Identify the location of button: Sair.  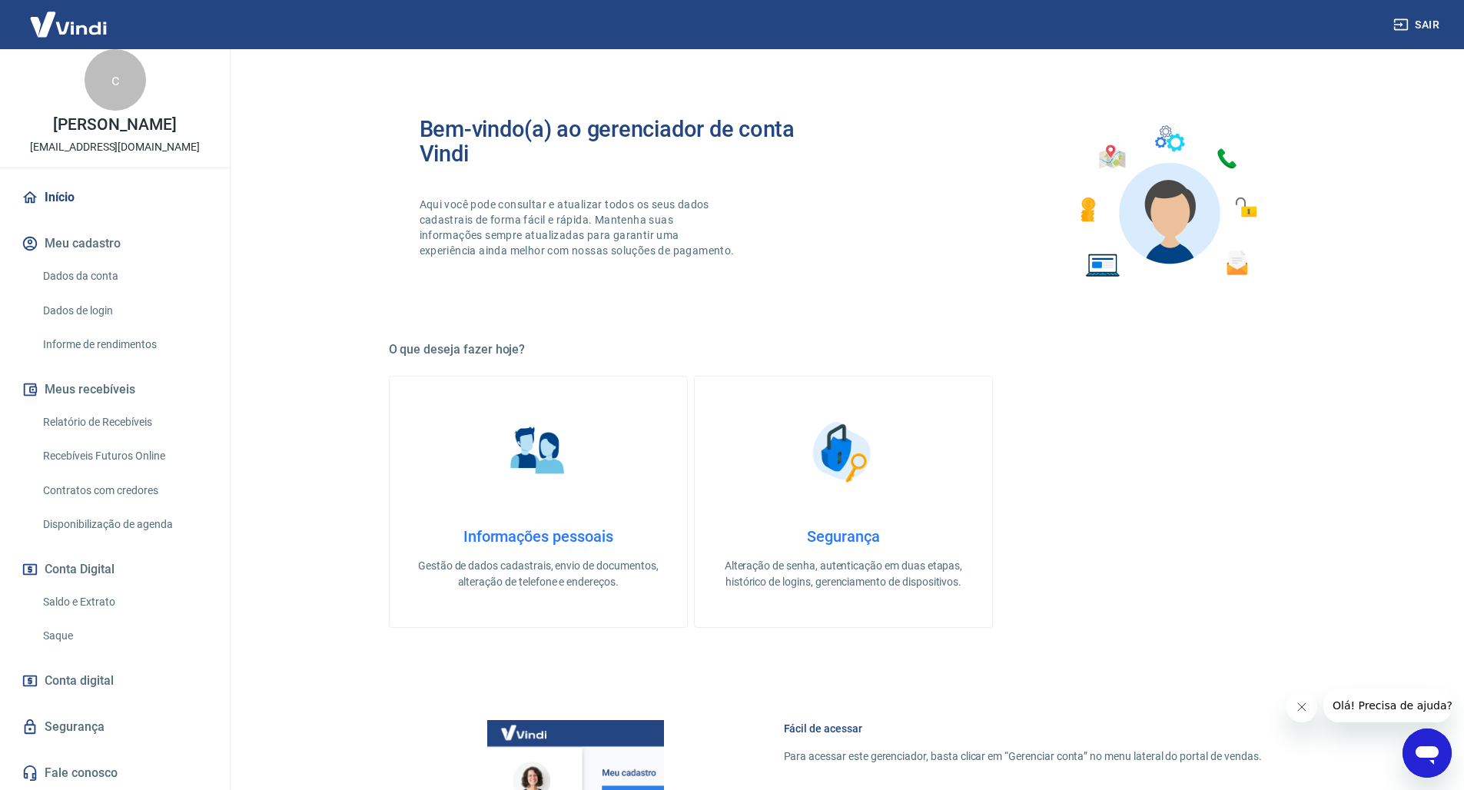
(1418, 25).